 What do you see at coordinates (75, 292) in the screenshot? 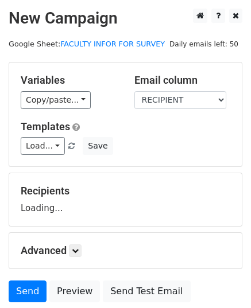
I see `a: Preview` at bounding box center [75, 292].